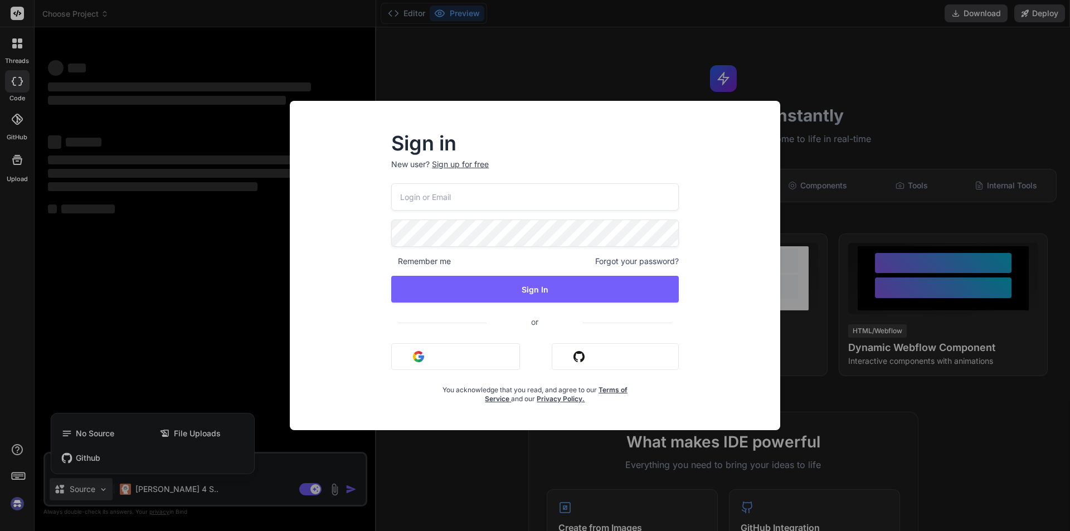 Image resolution: width=1070 pixels, height=531 pixels. Describe the element at coordinates (535, 171) in the screenshot. I see `p: New user?` at that location.